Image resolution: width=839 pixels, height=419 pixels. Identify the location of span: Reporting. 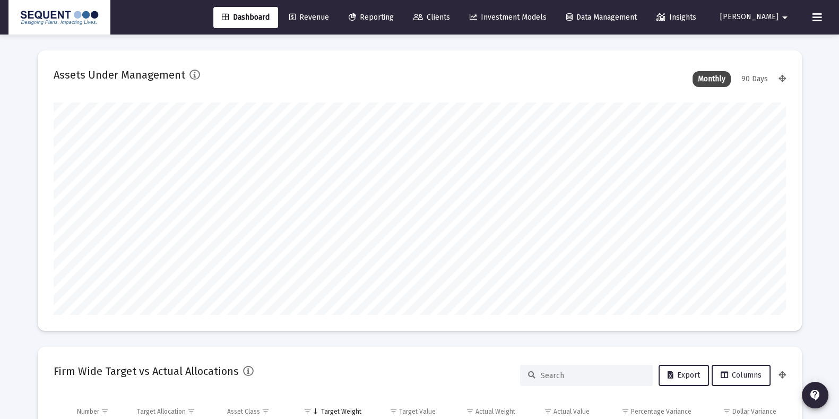
(371, 17).